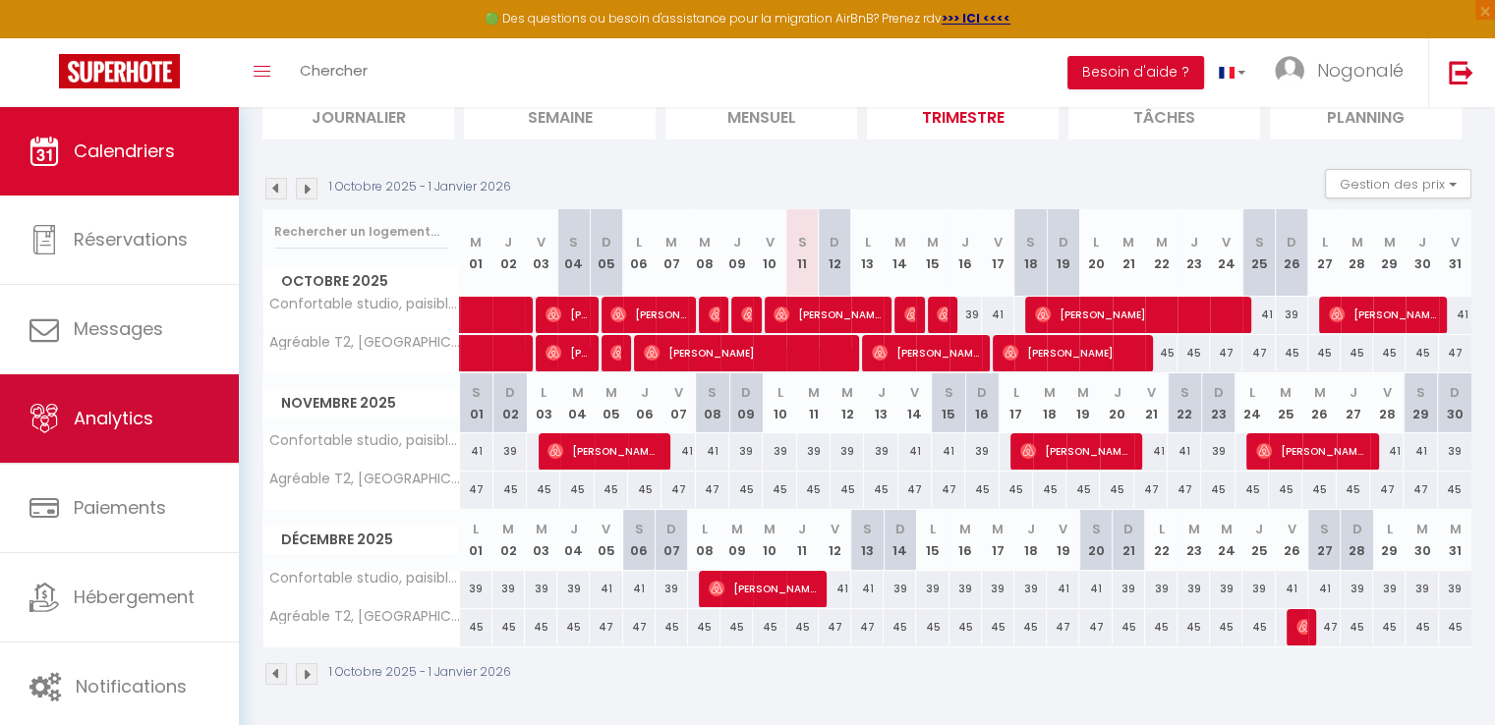 The height and width of the screenshot is (725, 1495). What do you see at coordinates (541, 540) in the screenshot?
I see `th: 03` at bounding box center [541, 540].